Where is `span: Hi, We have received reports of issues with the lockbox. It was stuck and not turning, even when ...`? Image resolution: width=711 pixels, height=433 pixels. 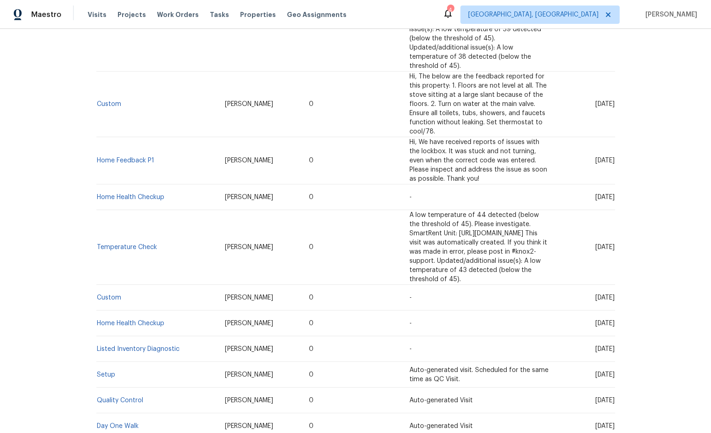 span: Hi, We have received reports of issues with the lockbox. It was stuck and not turning, even when ... is located at coordinates (478, 161).